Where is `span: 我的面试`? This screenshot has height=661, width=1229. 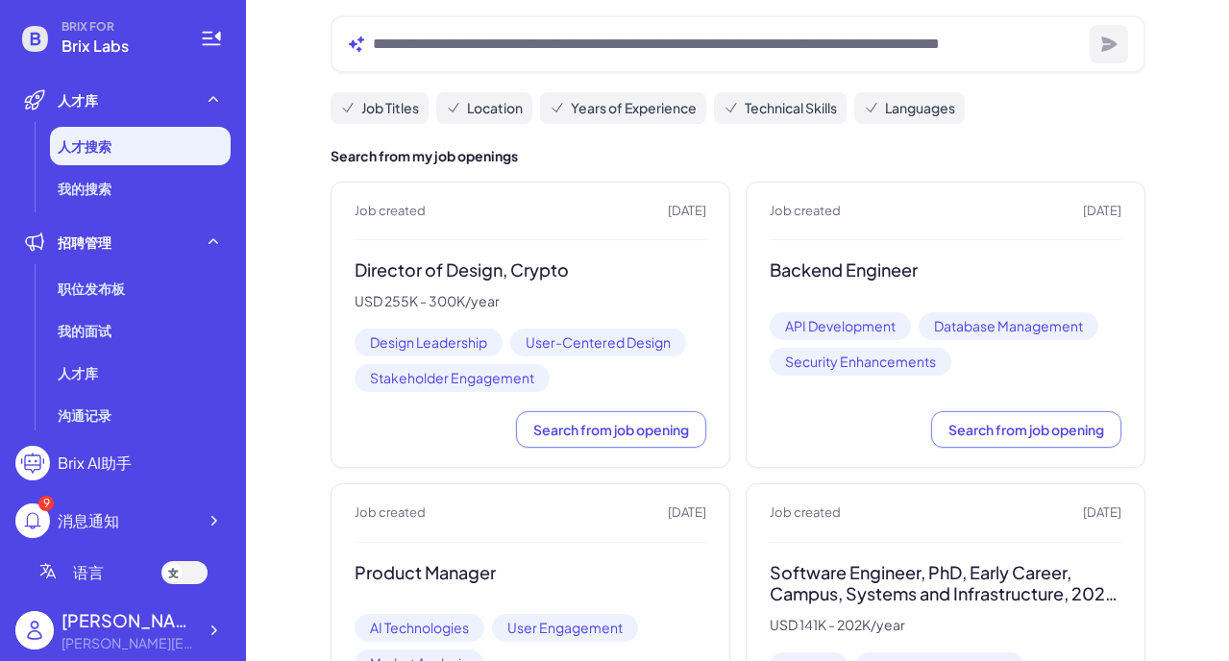 span: 我的面试 is located at coordinates (85, 331).